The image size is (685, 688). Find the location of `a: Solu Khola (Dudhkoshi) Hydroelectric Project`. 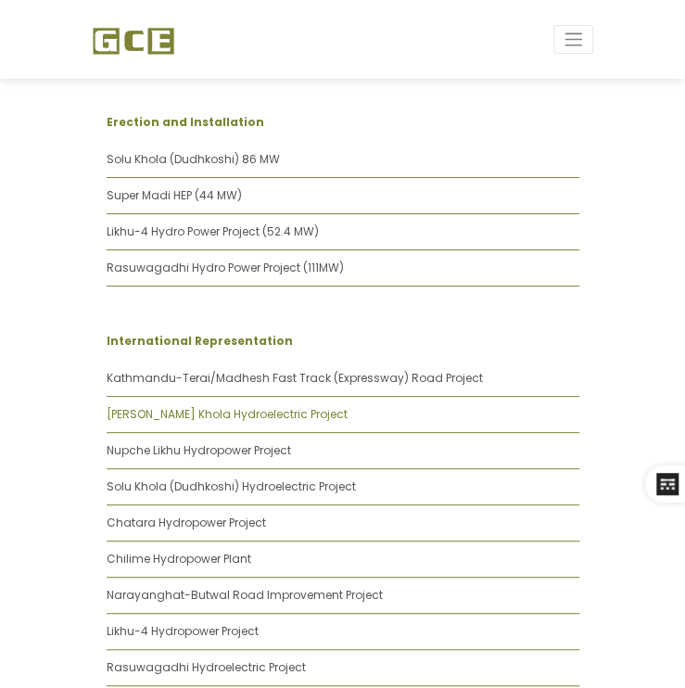

a: Solu Khola (Dudhkoshi) Hydroelectric Project is located at coordinates (231, 486).